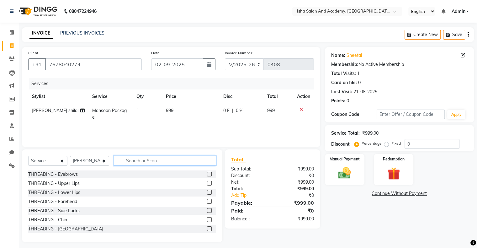 The width and height of the screenshot is (477, 248). Describe the element at coordinates (249, 169) in the screenshot. I see `div: Sub Total:` at that location.